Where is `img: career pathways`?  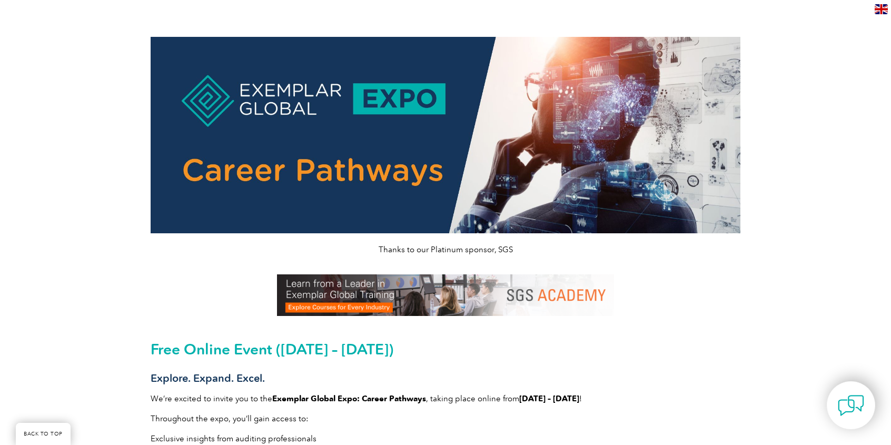
img: career pathways is located at coordinates (446, 135).